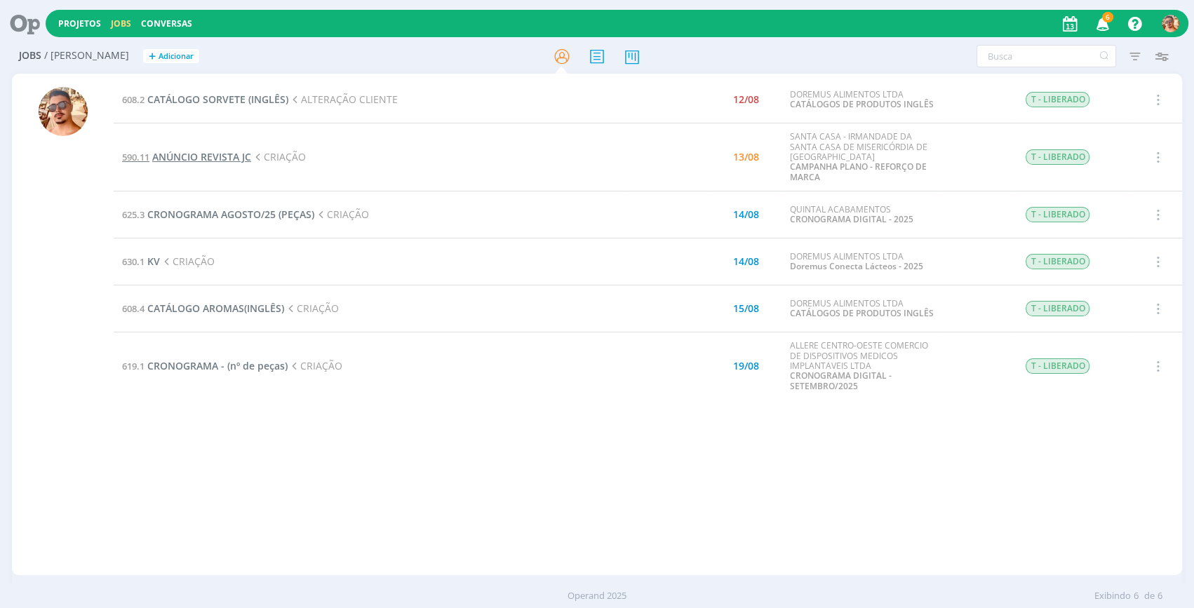 The image size is (1194, 608). I want to click on div: 12/08, so click(746, 100).